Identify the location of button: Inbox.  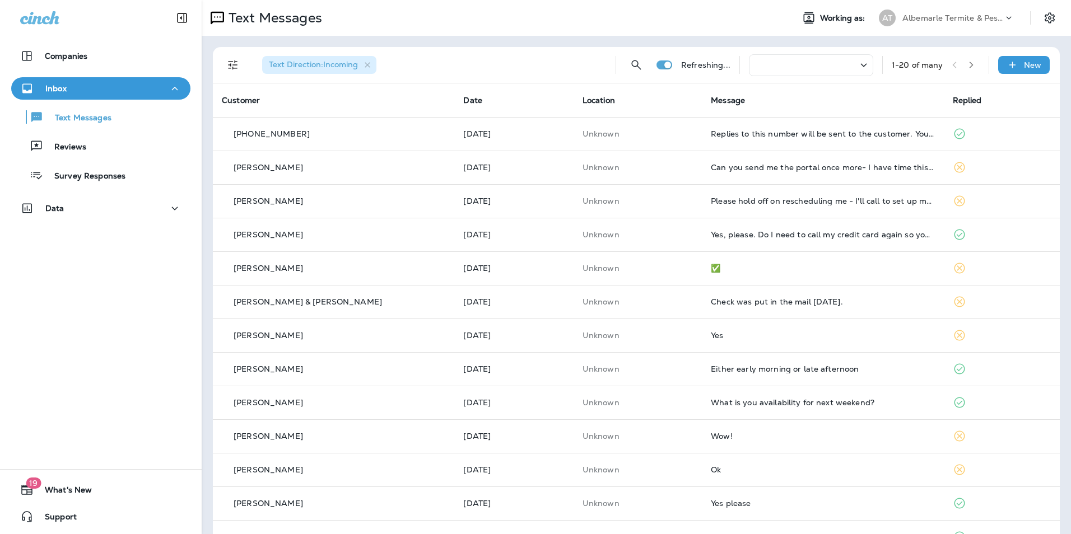
(101, 88).